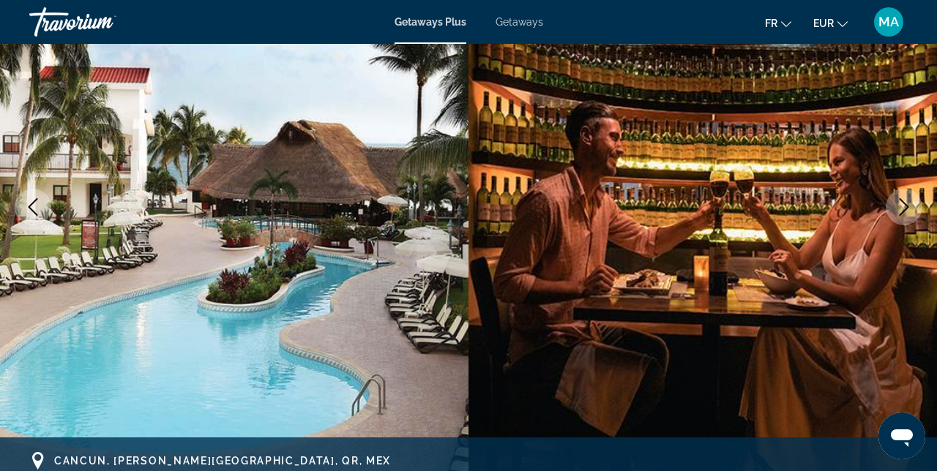 The width and height of the screenshot is (937, 471). Describe the element at coordinates (778, 23) in the screenshot. I see `button: Change language` at that location.